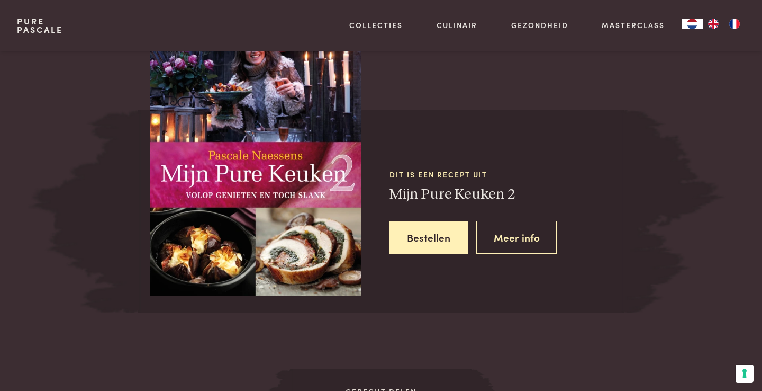 The width and height of the screenshot is (762, 391). Describe the element at coordinates (633, 25) in the screenshot. I see `a: Masterclass` at that location.